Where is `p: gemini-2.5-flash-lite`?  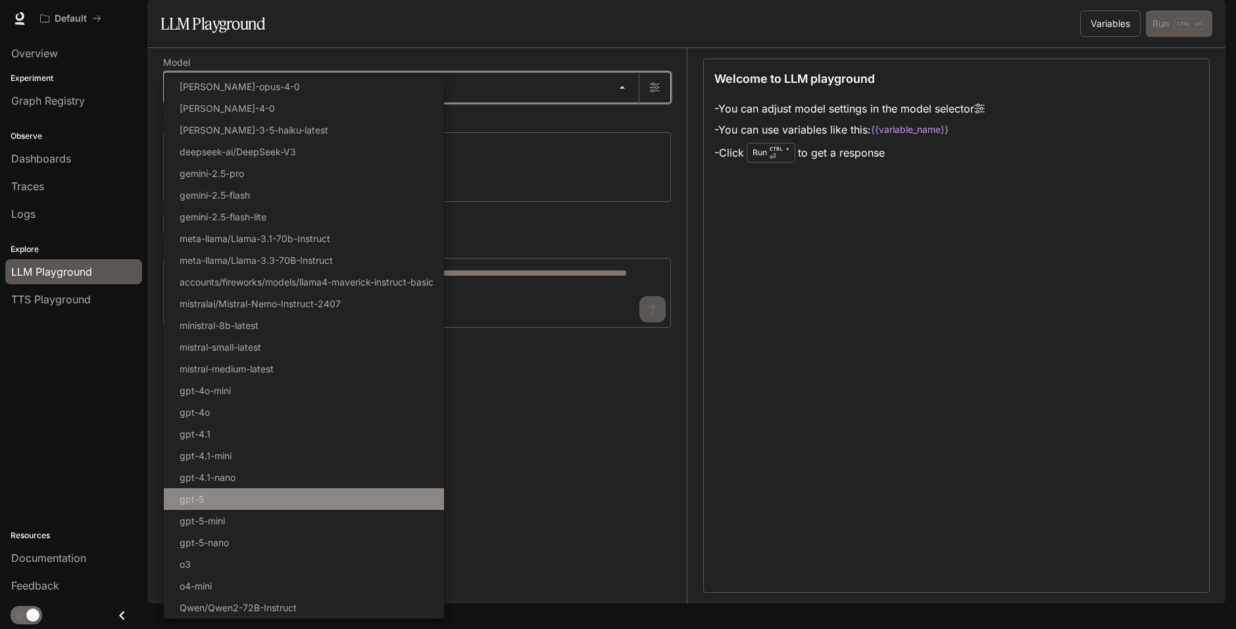
p: gemini-2.5-flash-lite is located at coordinates (223, 216).